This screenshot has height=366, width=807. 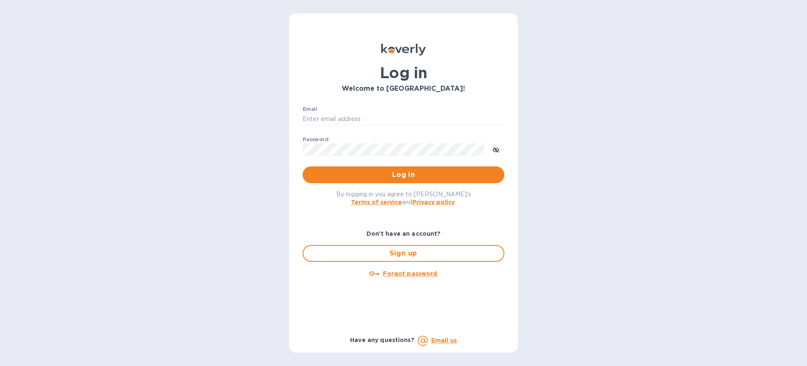 I want to click on span: Sign up, so click(x=404, y=253).